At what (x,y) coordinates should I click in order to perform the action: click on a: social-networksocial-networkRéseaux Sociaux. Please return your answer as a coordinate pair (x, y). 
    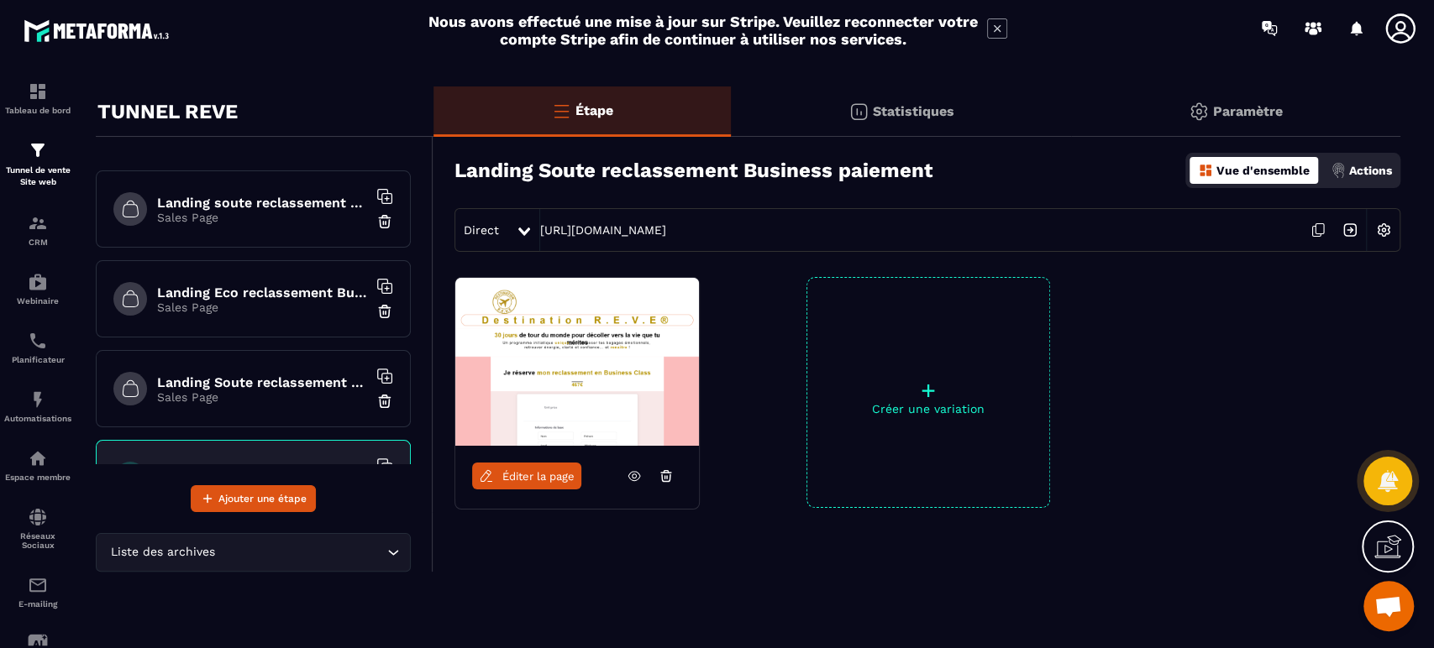
    Looking at the image, I should click on (38, 528).